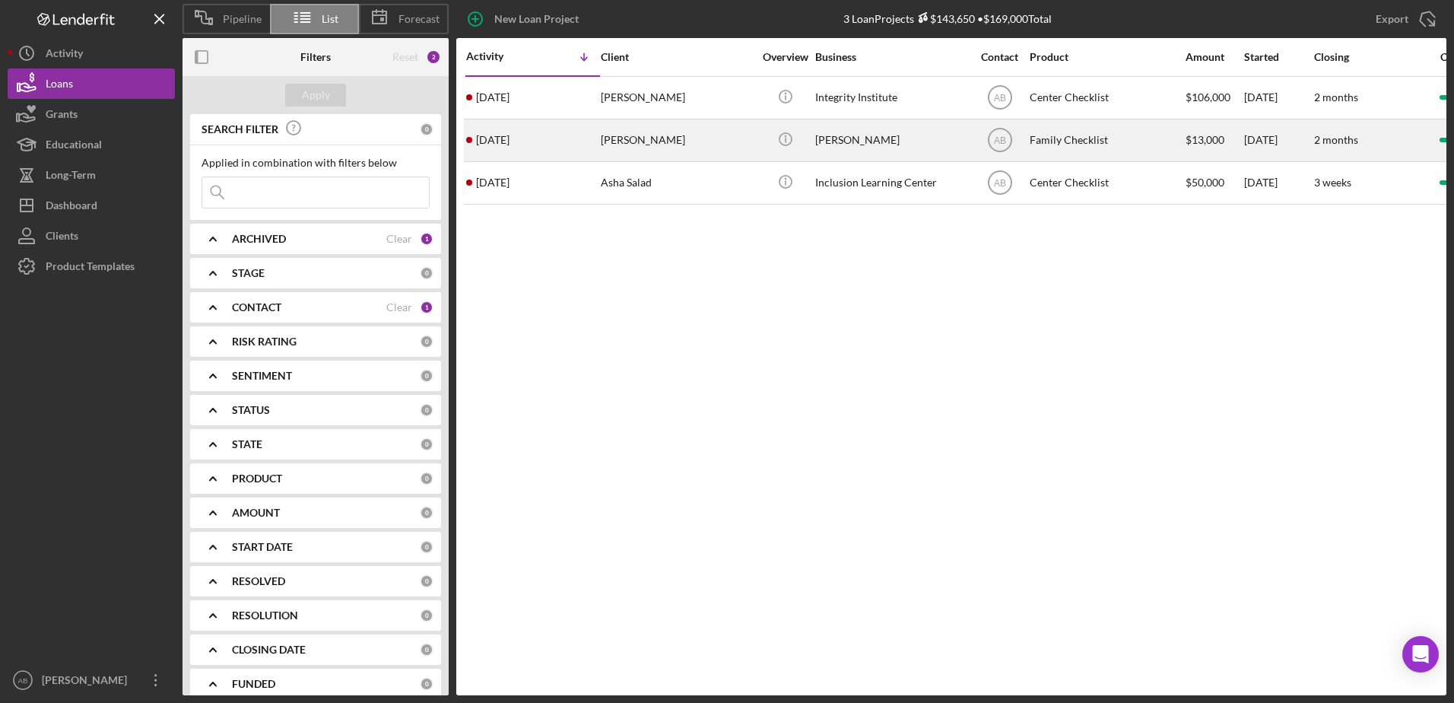  What do you see at coordinates (91, 144) in the screenshot?
I see `button: Educational` at bounding box center [91, 144].